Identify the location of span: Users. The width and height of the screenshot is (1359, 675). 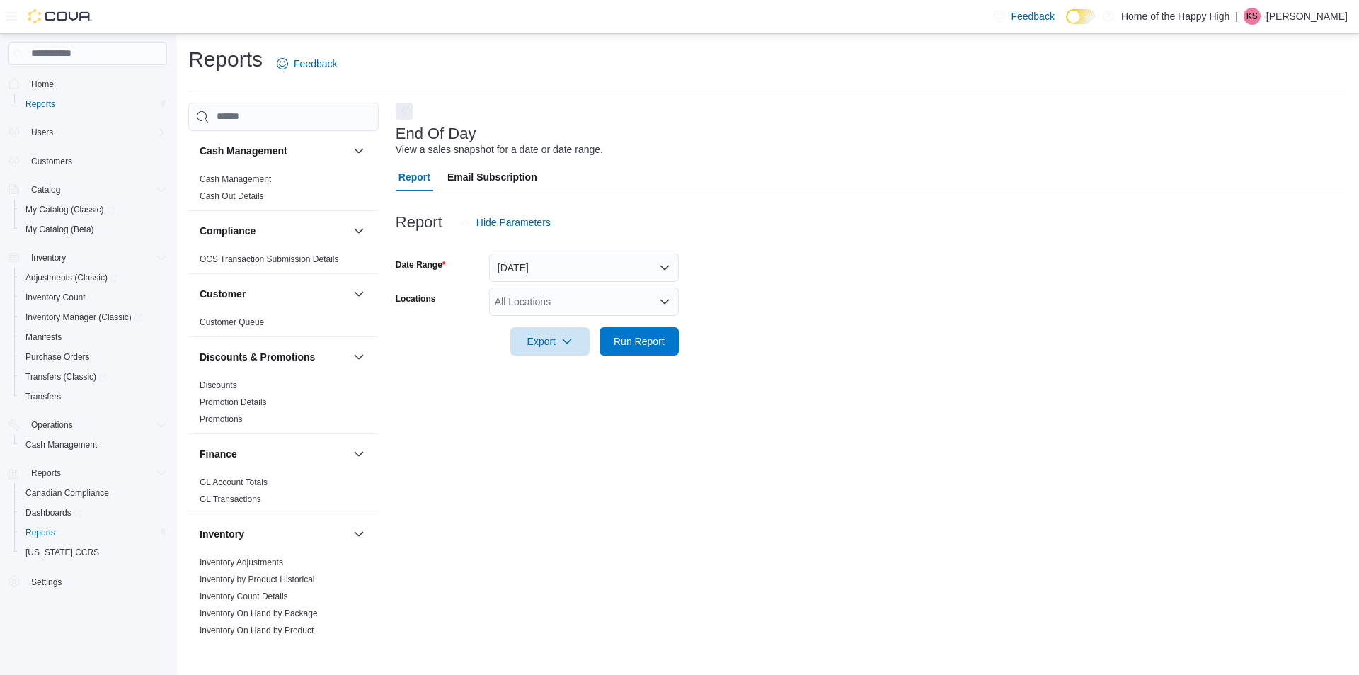
(96, 132).